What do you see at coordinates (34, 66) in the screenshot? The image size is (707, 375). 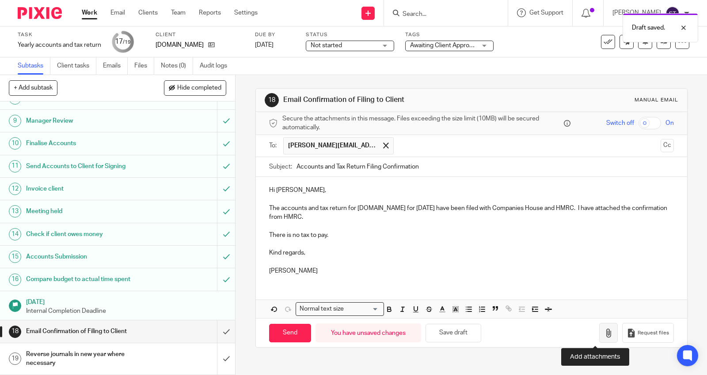 I see `a: Subtasks` at bounding box center [34, 66].